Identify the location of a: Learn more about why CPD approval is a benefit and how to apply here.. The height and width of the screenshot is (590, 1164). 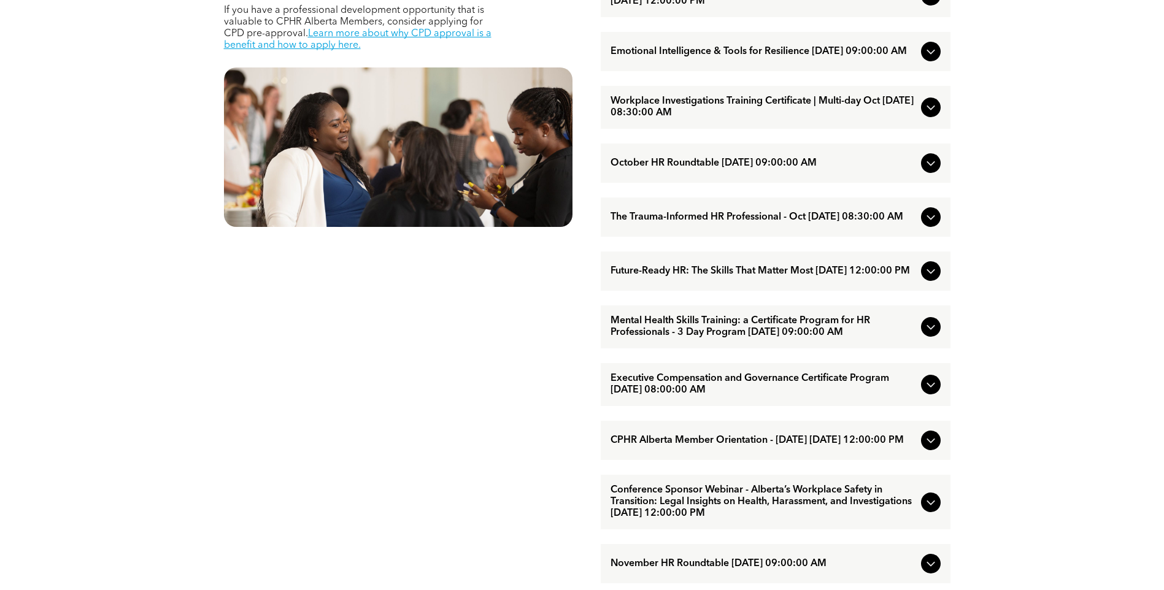
(358, 39).